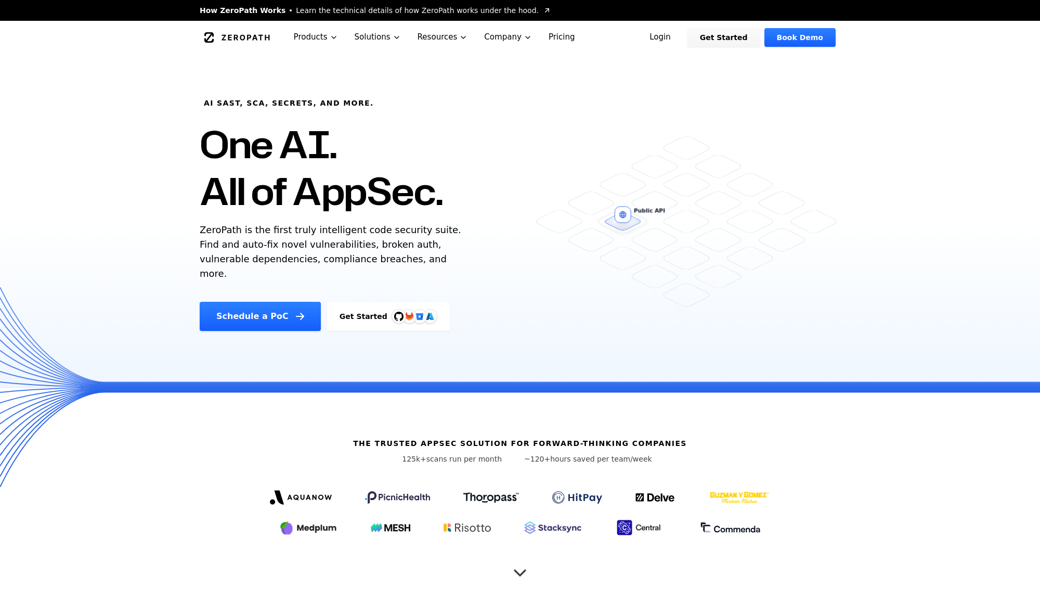 The width and height of the screenshot is (1040, 600). Describe the element at coordinates (508, 37) in the screenshot. I see `button: Company` at that location.